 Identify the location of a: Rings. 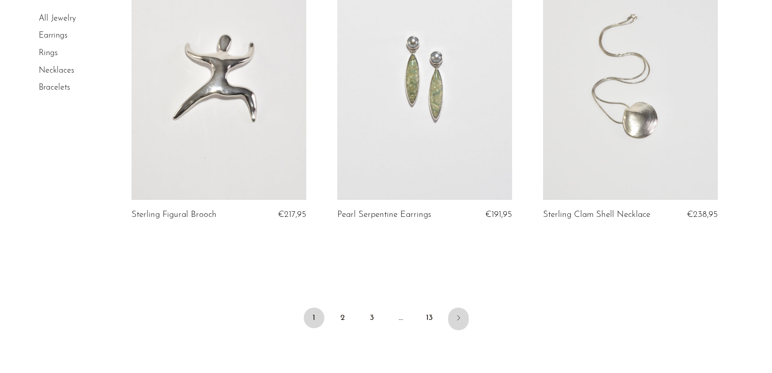
(48, 53).